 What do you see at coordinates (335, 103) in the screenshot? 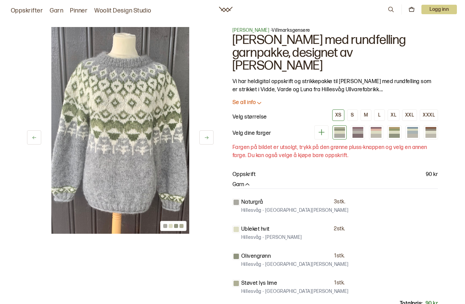
I see `button: Se all info` at bounding box center [335, 103].